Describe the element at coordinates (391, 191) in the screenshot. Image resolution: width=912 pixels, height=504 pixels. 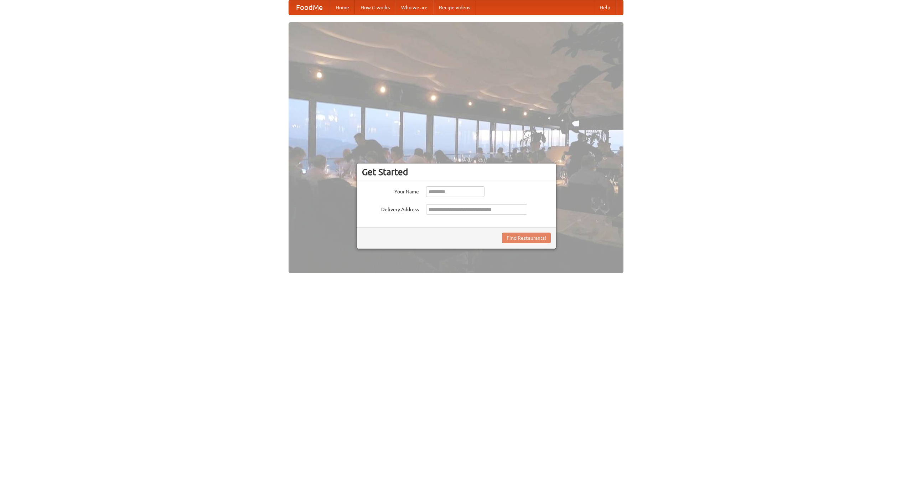
I see `label: Your Name` at that location.